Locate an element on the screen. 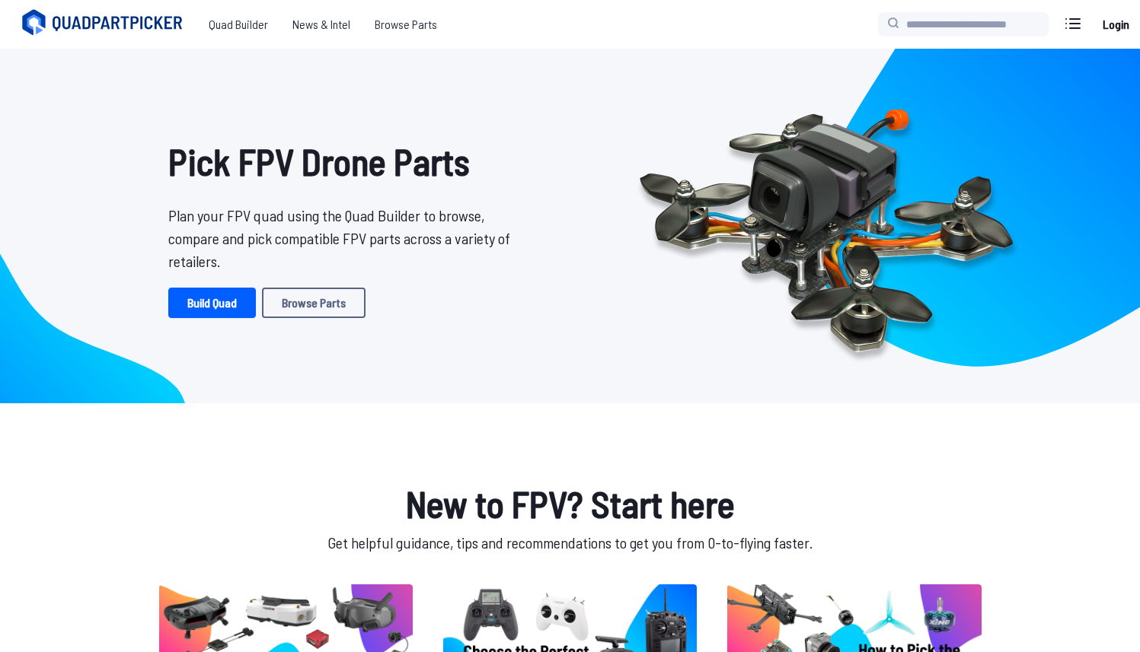 The height and width of the screenshot is (652, 1140). h1: New to FPV? Start here is located at coordinates (570, 504).